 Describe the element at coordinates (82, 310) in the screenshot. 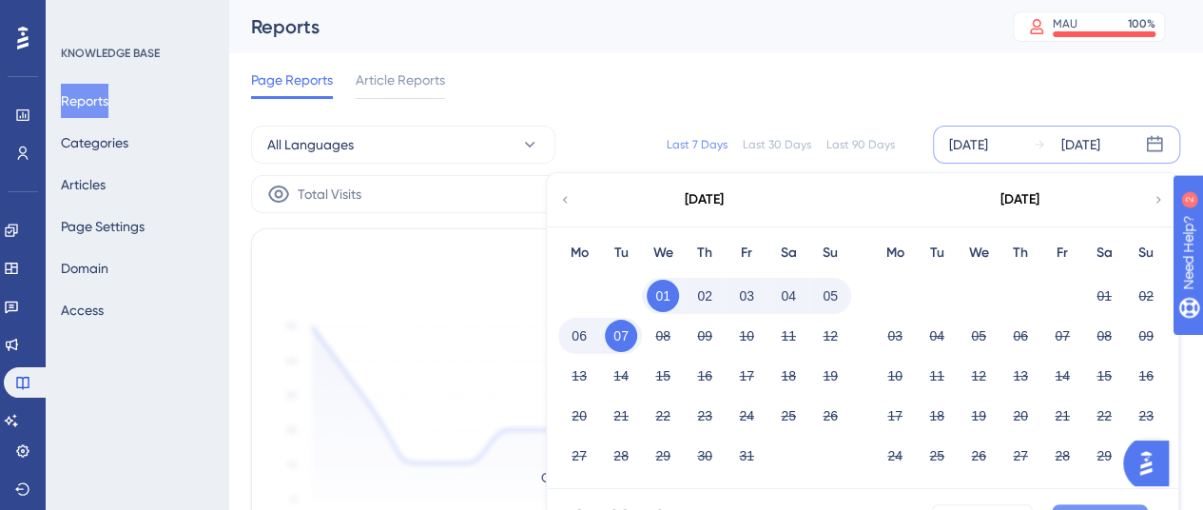

I see `button: Access` at that location.